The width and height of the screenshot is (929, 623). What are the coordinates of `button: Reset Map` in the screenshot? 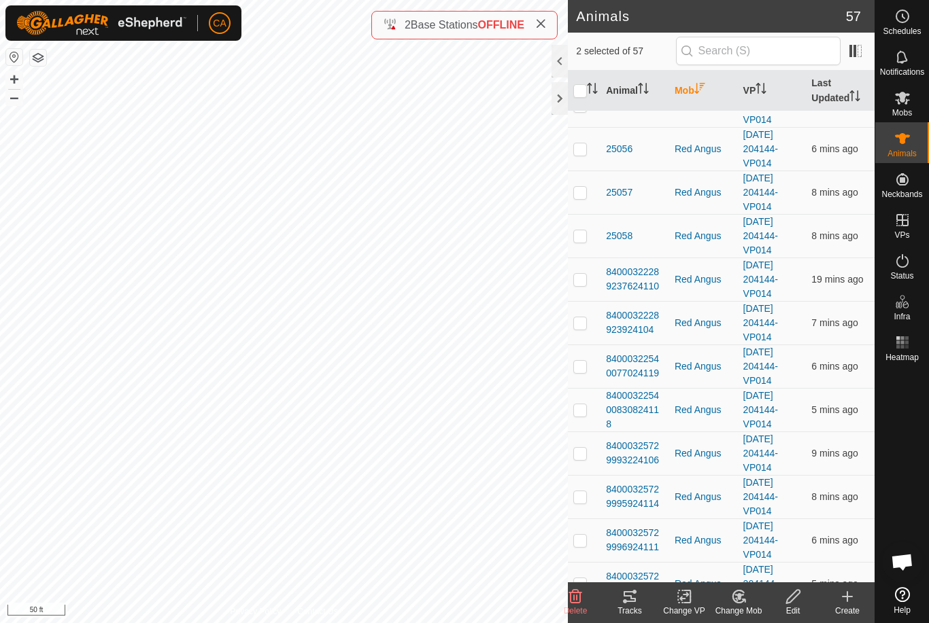 It's located at (14, 57).